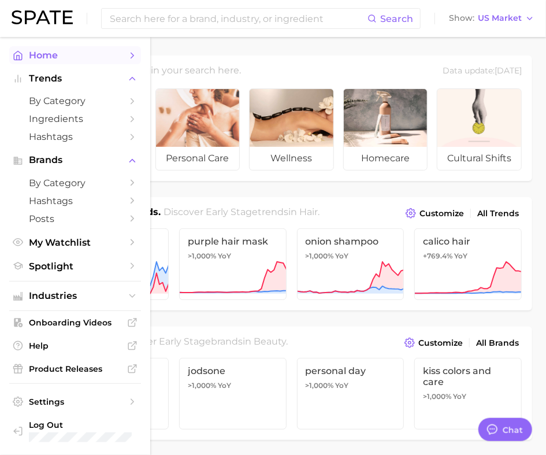  Describe the element at coordinates (75, 160) in the screenshot. I see `button: Brands` at that location.